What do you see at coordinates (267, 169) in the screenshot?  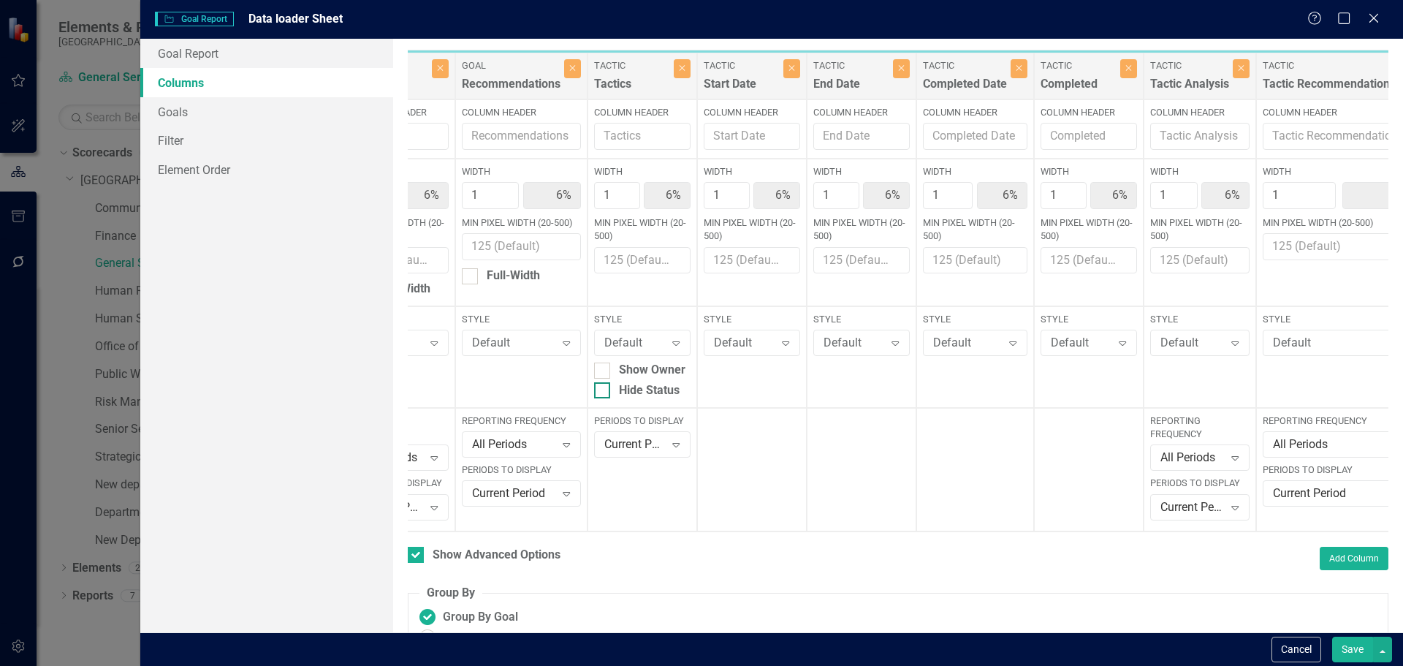 I see `a: Element Order` at bounding box center [267, 169].